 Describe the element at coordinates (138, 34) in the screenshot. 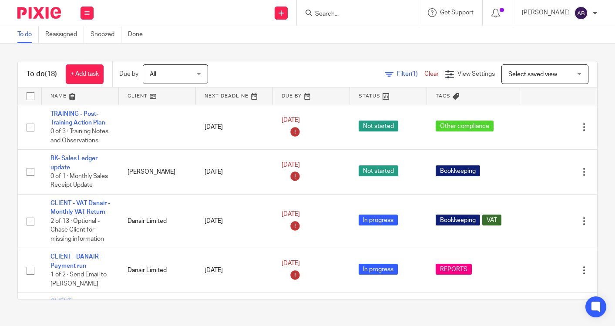

I see `a: Done` at that location.